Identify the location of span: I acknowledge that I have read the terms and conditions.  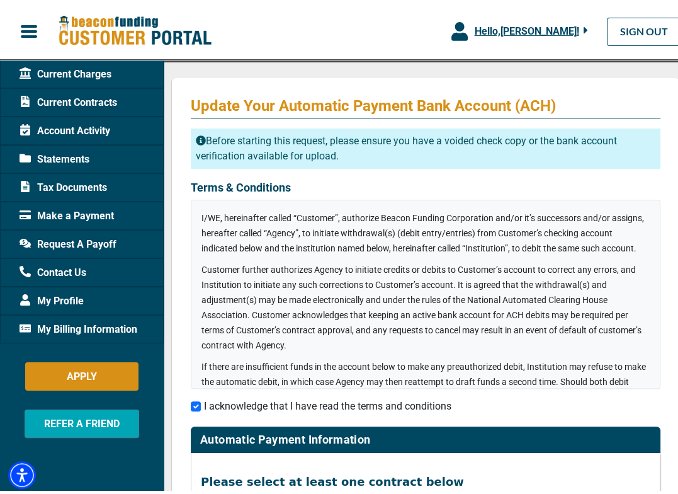
(327, 402).